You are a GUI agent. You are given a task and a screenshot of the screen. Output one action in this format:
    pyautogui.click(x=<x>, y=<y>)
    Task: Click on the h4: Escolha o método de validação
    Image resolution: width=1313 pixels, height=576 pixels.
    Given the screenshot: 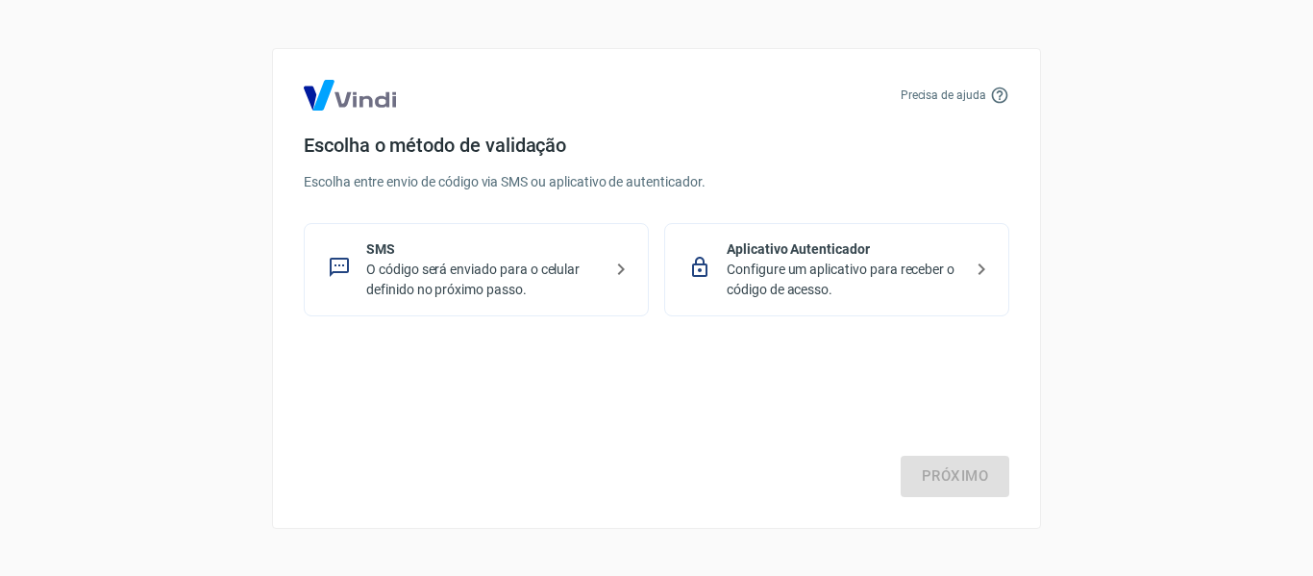 What is the action you would take?
    pyautogui.click(x=656, y=145)
    